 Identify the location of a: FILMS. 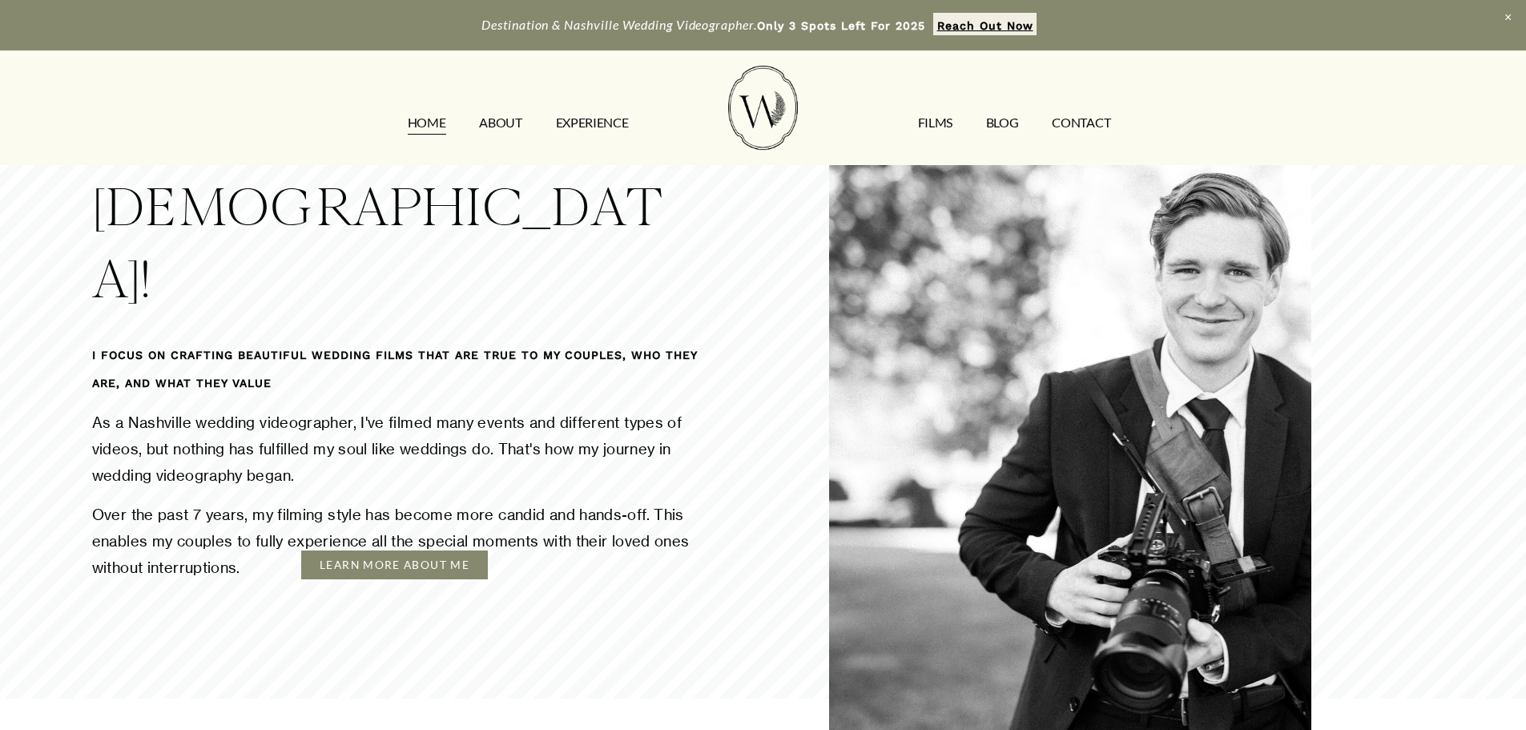
(935, 123).